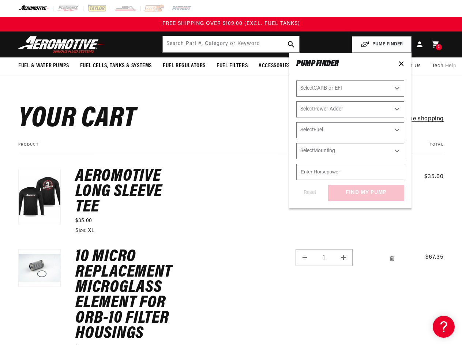 Image resolution: width=462 pixels, height=345 pixels. What do you see at coordinates (91, 230) in the screenshot?
I see `dd: XL` at bounding box center [91, 230].